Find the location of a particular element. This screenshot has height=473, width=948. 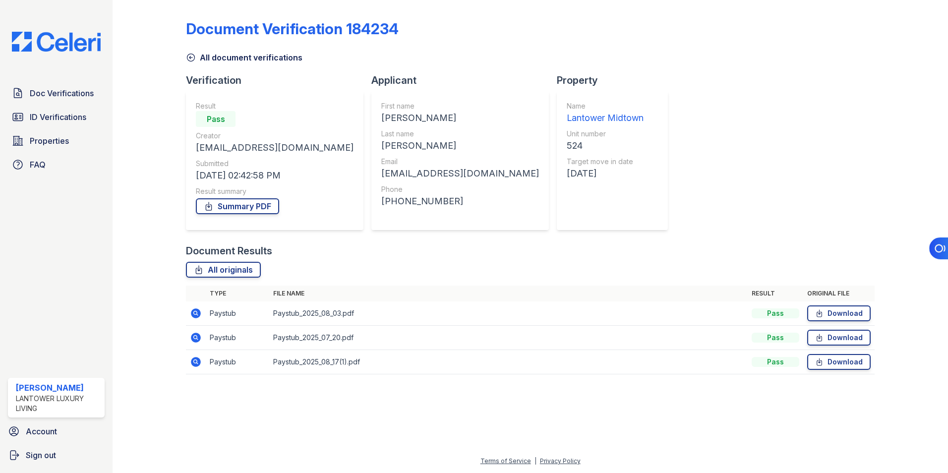

div: Creator is located at coordinates (275, 136).